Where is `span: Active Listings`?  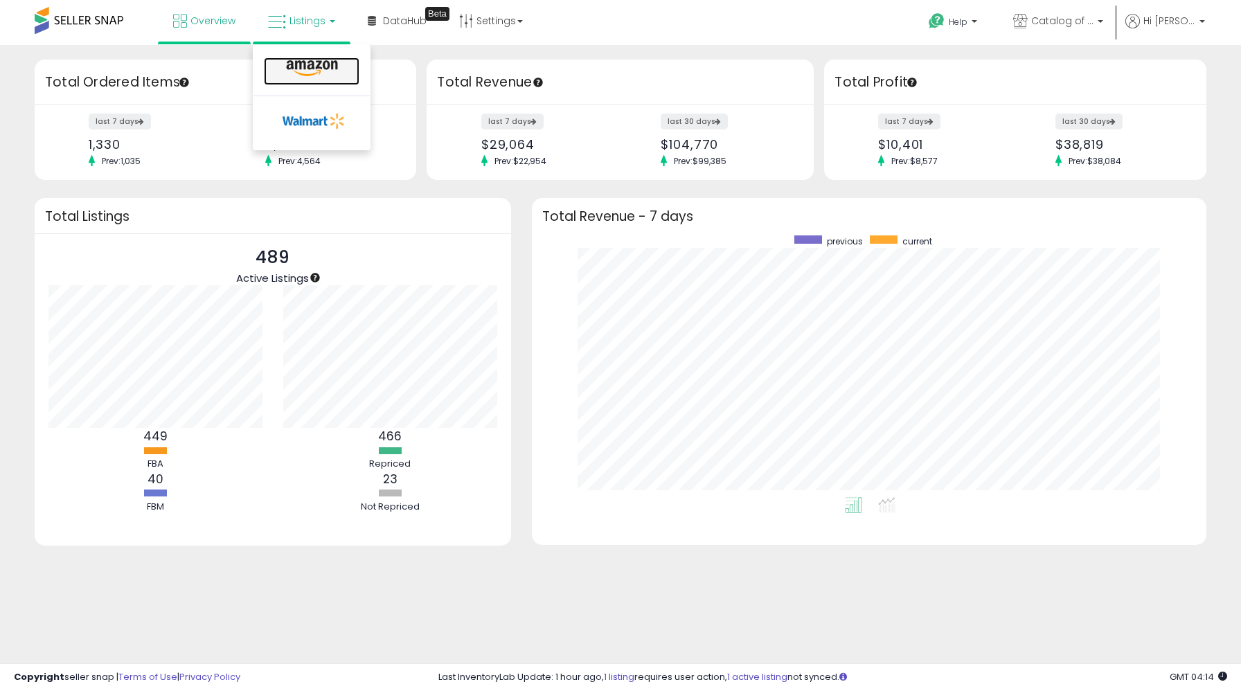
span: Active Listings is located at coordinates (272, 278).